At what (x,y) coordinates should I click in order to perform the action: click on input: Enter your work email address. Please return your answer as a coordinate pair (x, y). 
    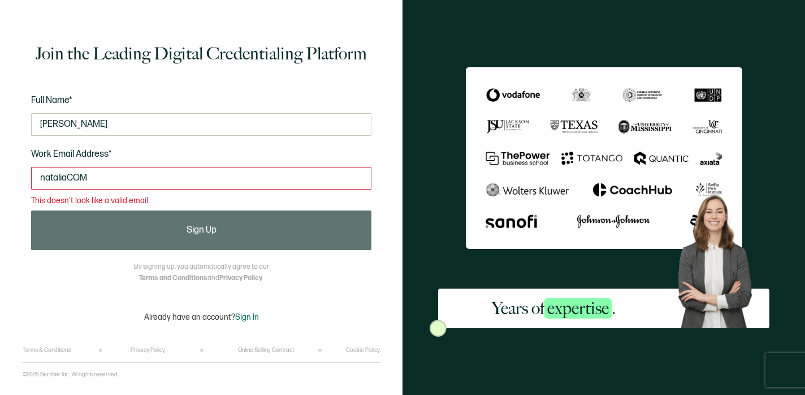
    Looking at the image, I should click on (201, 178).